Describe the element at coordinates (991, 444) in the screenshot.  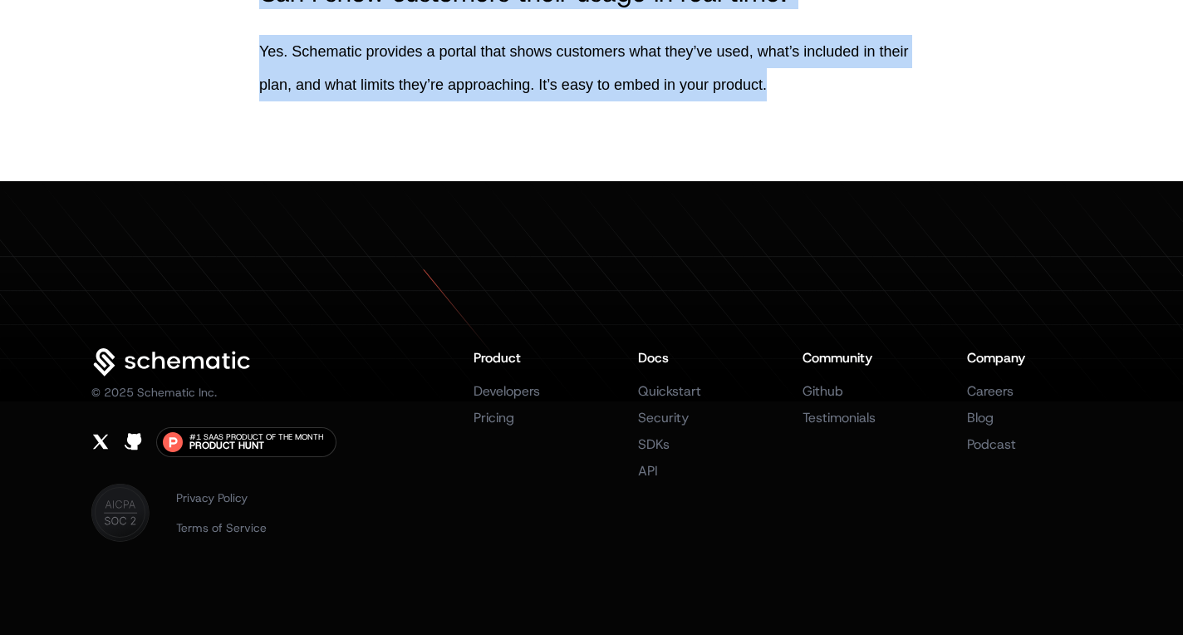
I see `a: Podcast` at that location.